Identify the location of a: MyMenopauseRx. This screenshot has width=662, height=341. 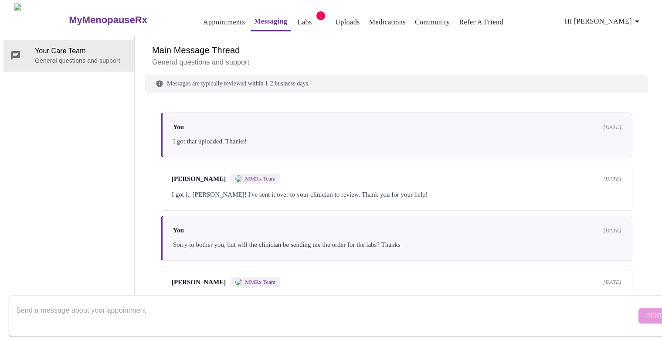
(125, 20).